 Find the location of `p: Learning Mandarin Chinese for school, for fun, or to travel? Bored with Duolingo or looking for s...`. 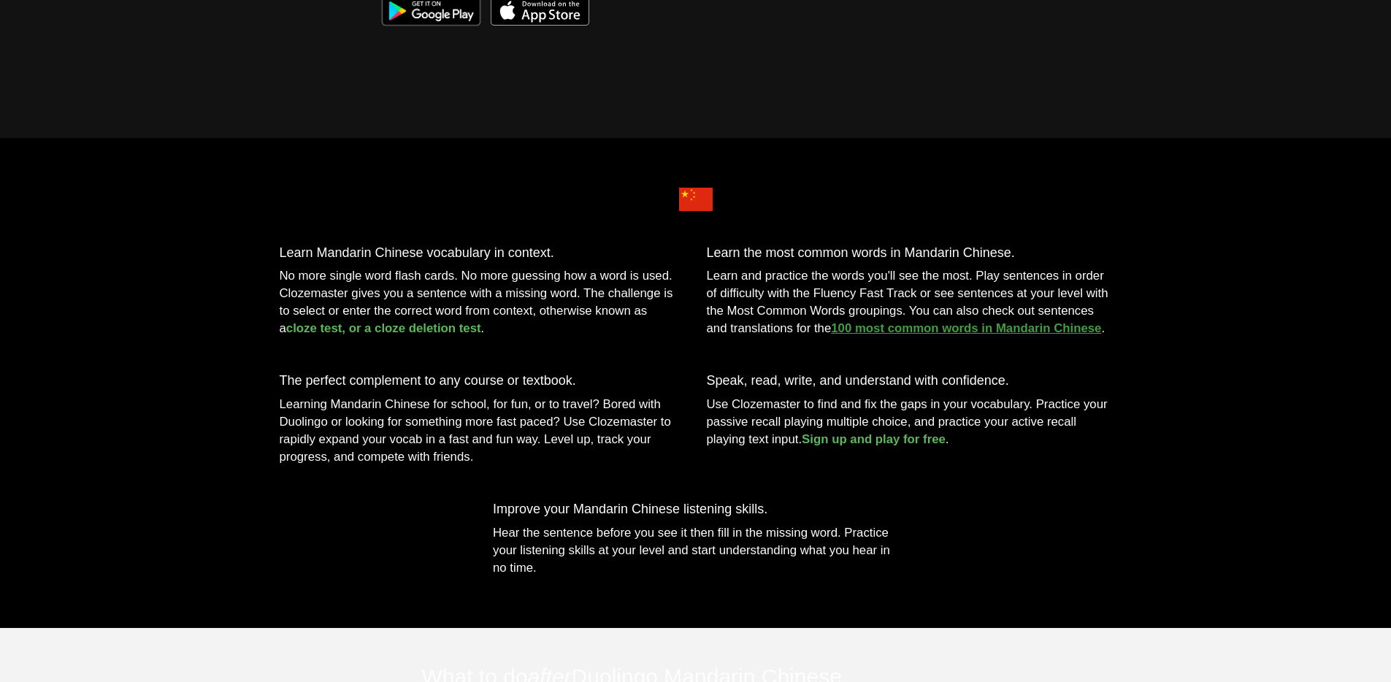

p: Learning Mandarin Chinese for school, for fun, or to travel? Bored with Duolingo or looking for s... is located at coordinates (482, 431).